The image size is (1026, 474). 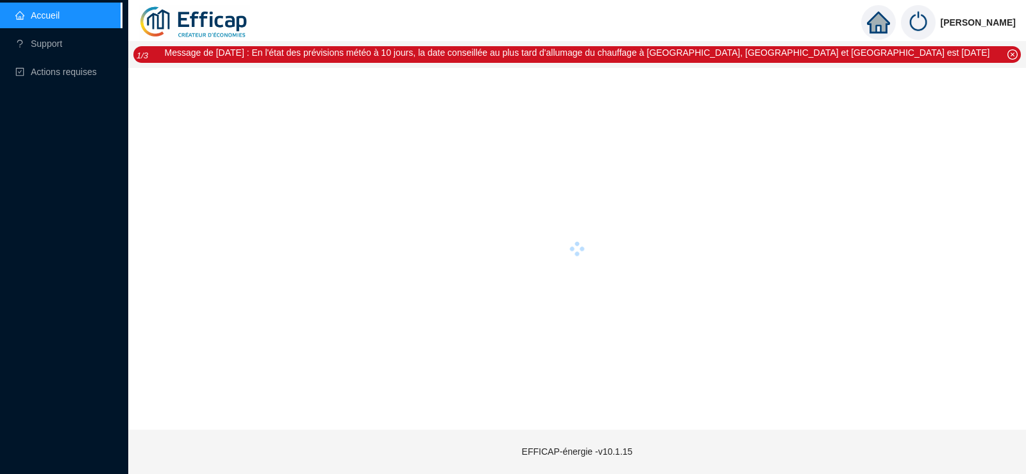 What do you see at coordinates (1012, 54) in the screenshot?
I see `span: close-circle` at bounding box center [1012, 54].